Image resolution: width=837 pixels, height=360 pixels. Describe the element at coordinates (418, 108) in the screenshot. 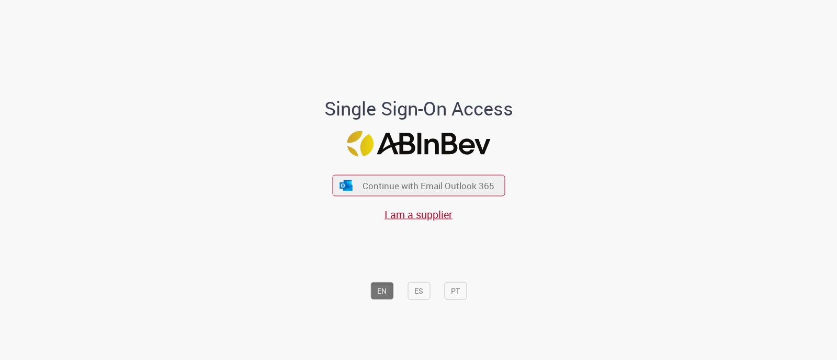

I see `h1: Single Sign-On Access` at that location.